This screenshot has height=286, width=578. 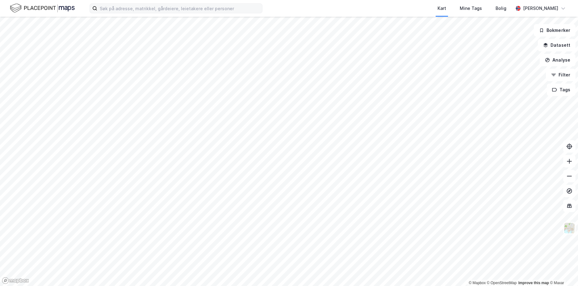 I want to click on a: Mapbox, so click(x=477, y=282).